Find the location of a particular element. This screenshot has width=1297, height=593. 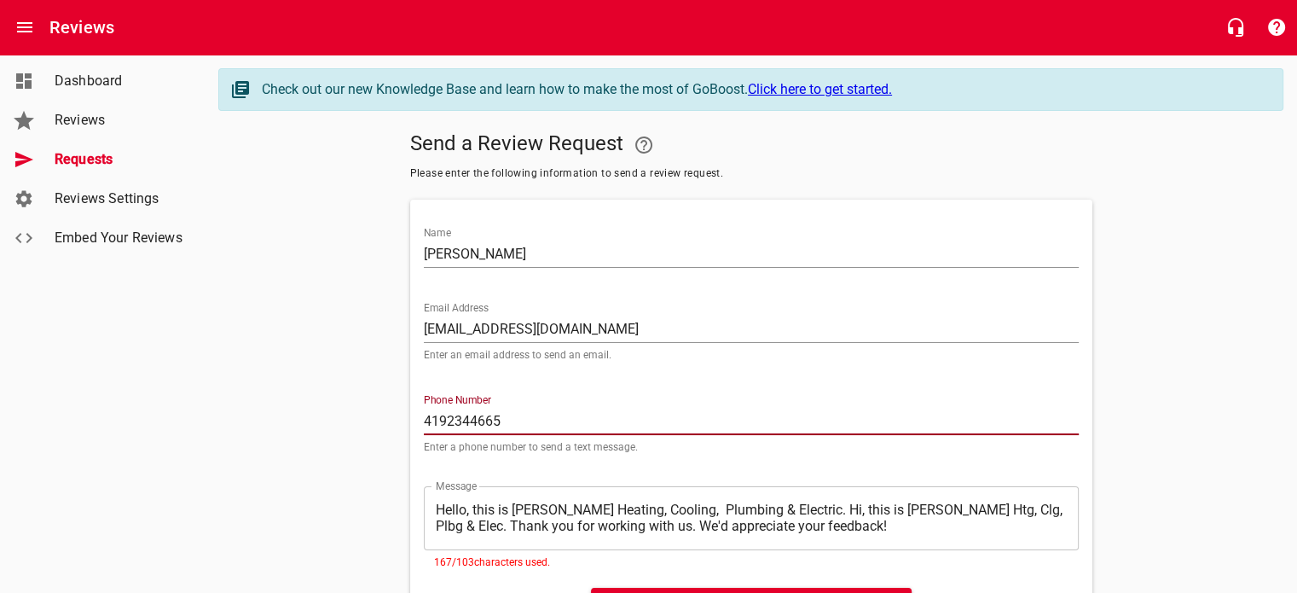

span: Reviews Settings is located at coordinates (119, 199).